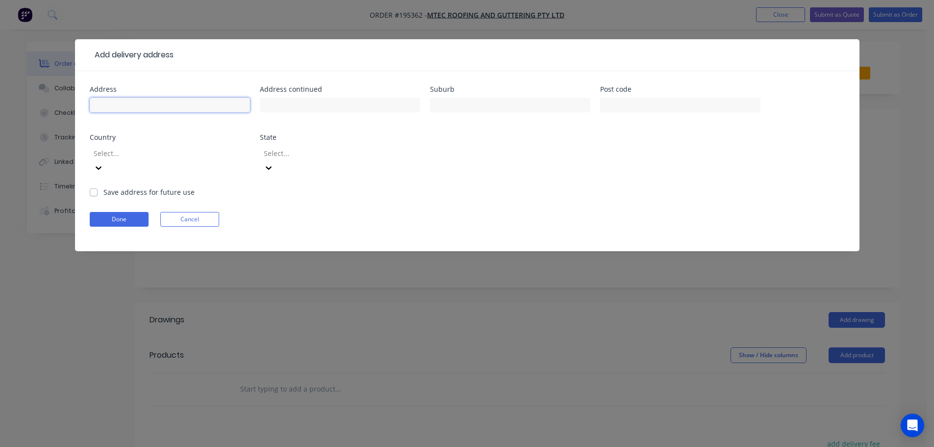  Describe the element at coordinates (131, 55) in the screenshot. I see `div: Add delivery address` at that location.